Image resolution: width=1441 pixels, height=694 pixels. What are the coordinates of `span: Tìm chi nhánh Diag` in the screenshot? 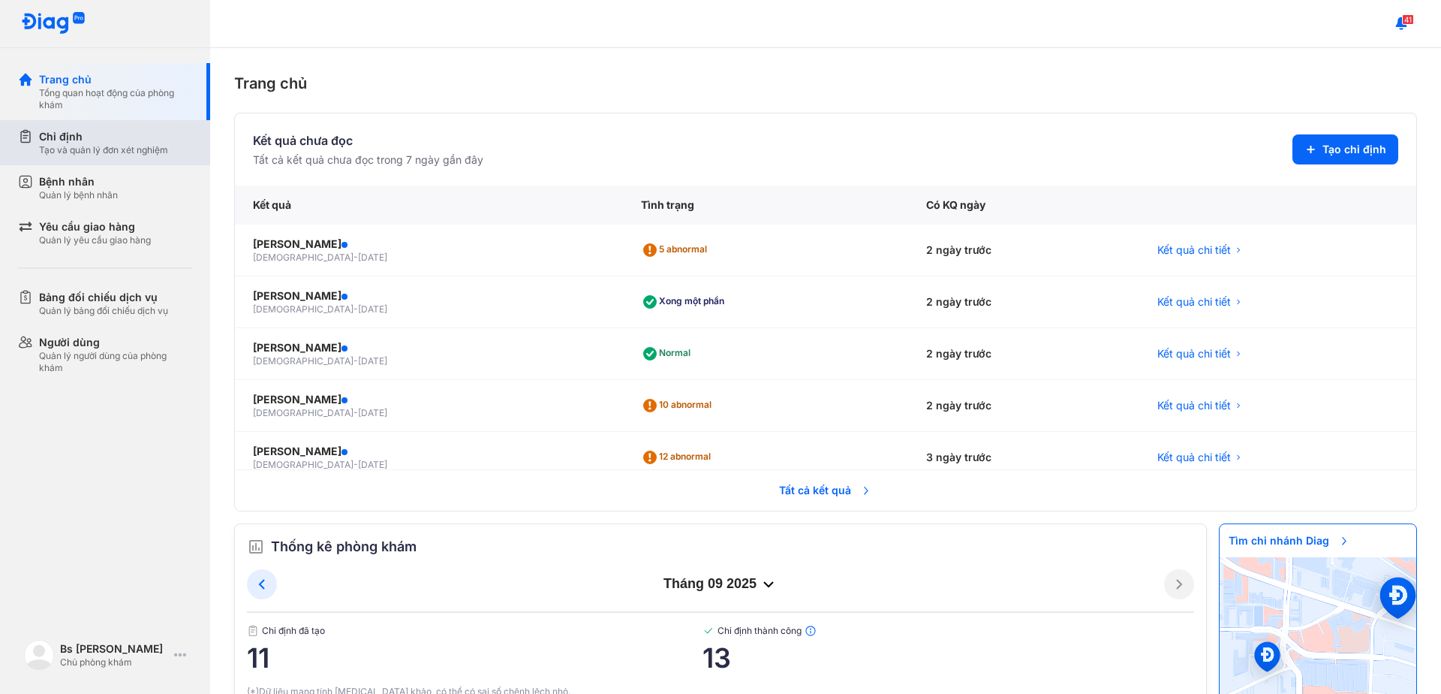 It's located at (1289, 540).